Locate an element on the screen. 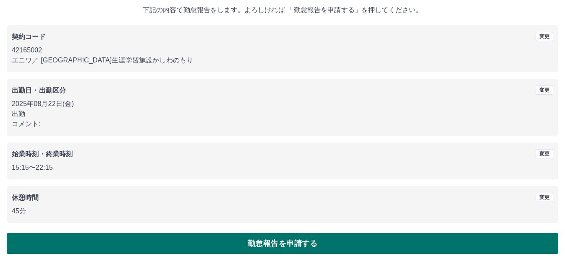 Image resolution: width=565 pixels, height=264 pixels. button: 勤怠報告を申請する is located at coordinates (282, 244).